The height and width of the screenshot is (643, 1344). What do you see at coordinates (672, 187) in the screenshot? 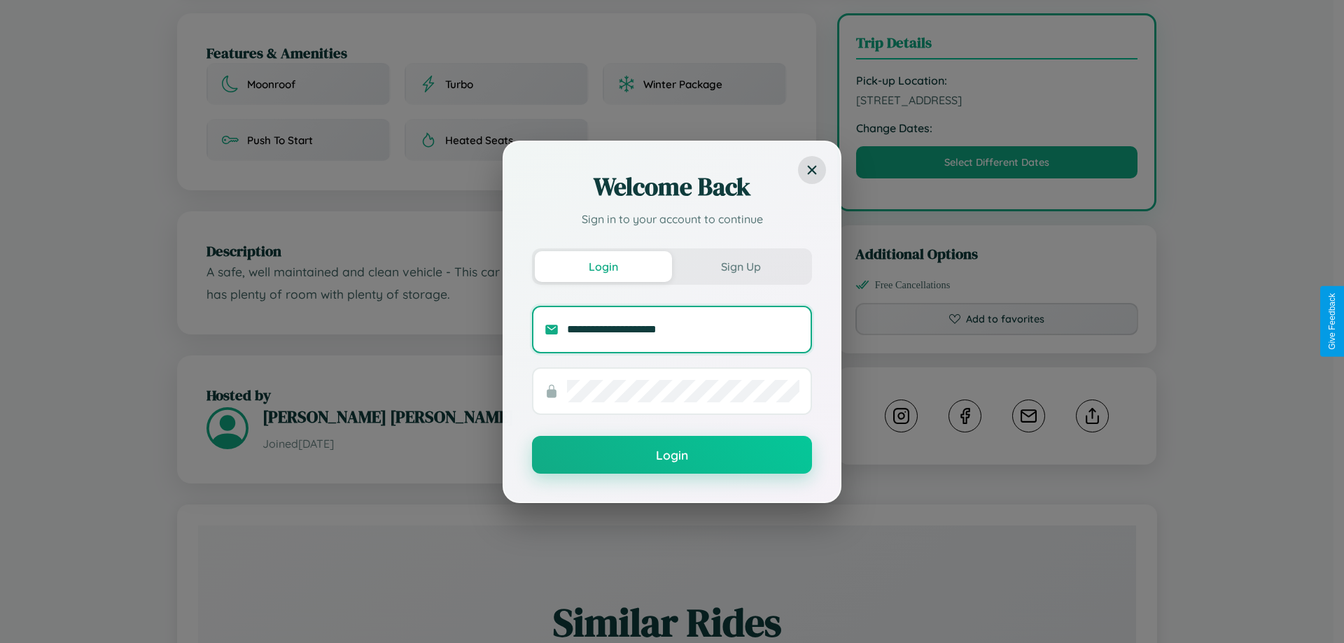
I see `h2: Welcome Back` at bounding box center [672, 187].